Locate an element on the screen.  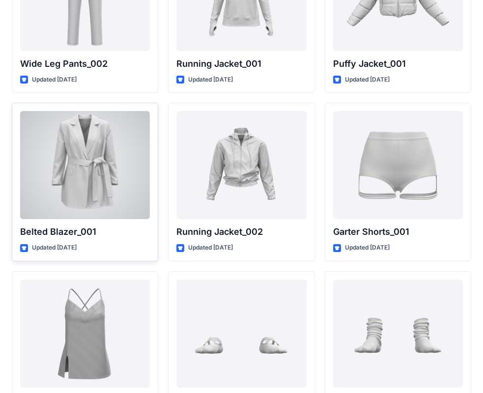
p: Wide Leg Pants_002 is located at coordinates (85, 64).